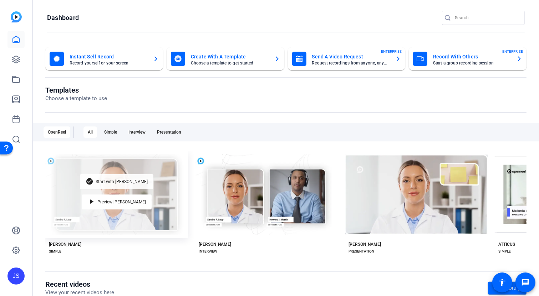  What do you see at coordinates (108, 63) in the screenshot?
I see `mat-card-subtitle: Record yourself or your screen` at bounding box center [108, 63].